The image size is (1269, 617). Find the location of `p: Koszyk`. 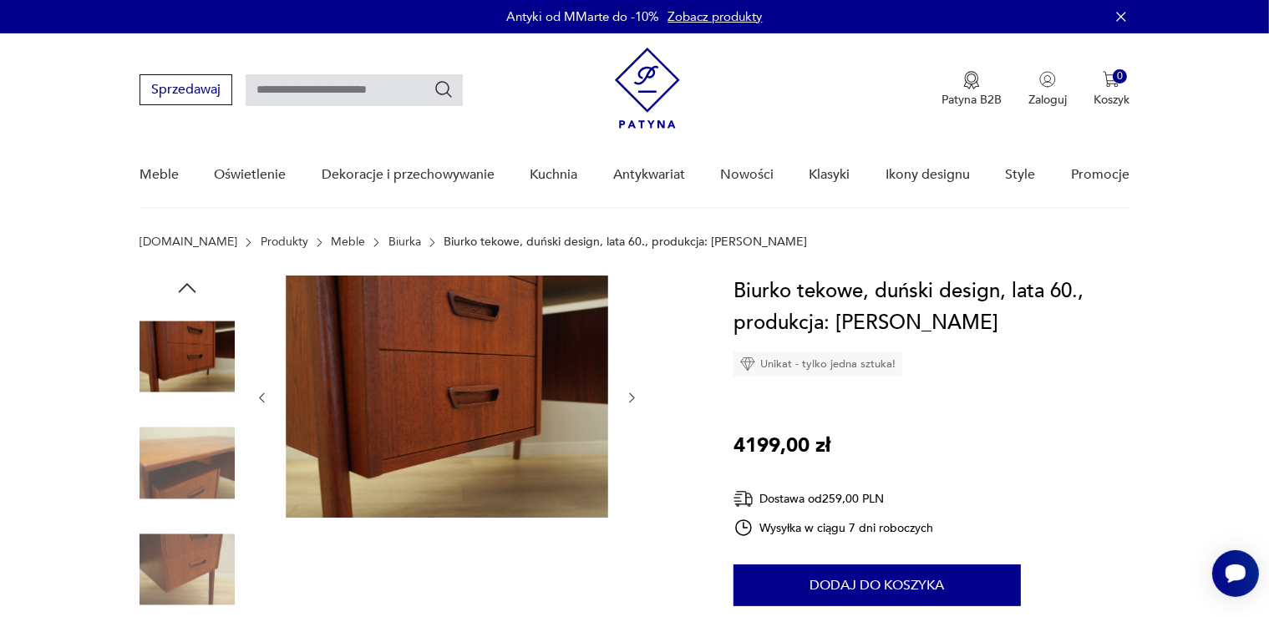

p: Koszyk is located at coordinates (1111, 99).